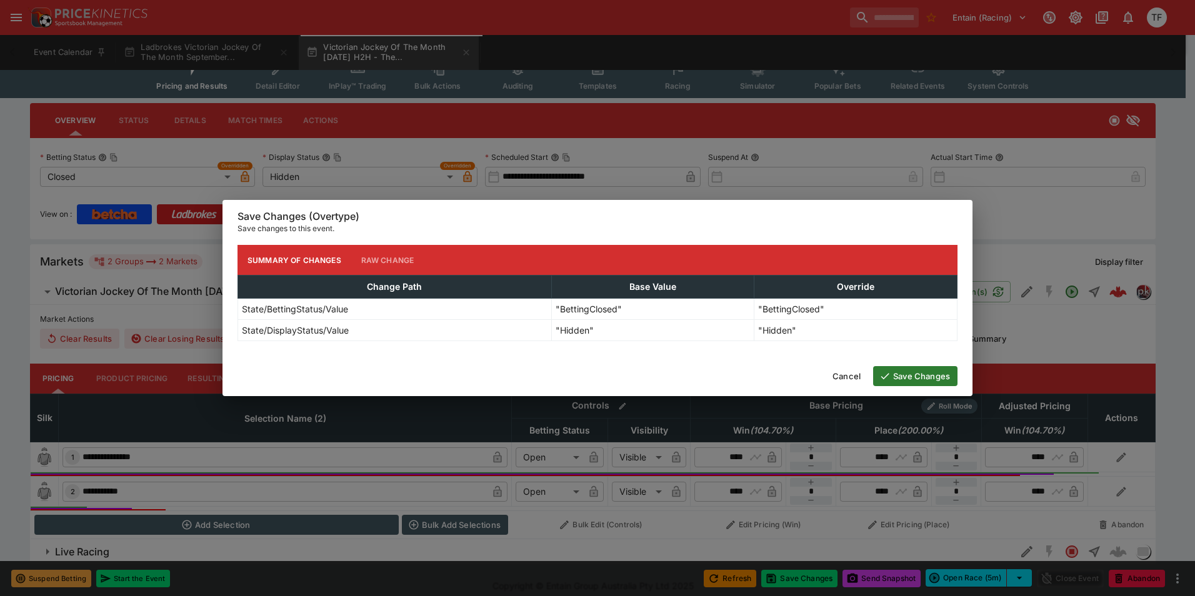 The width and height of the screenshot is (1195, 596). Describe the element at coordinates (388, 260) in the screenshot. I see `button: Raw Change` at that location.